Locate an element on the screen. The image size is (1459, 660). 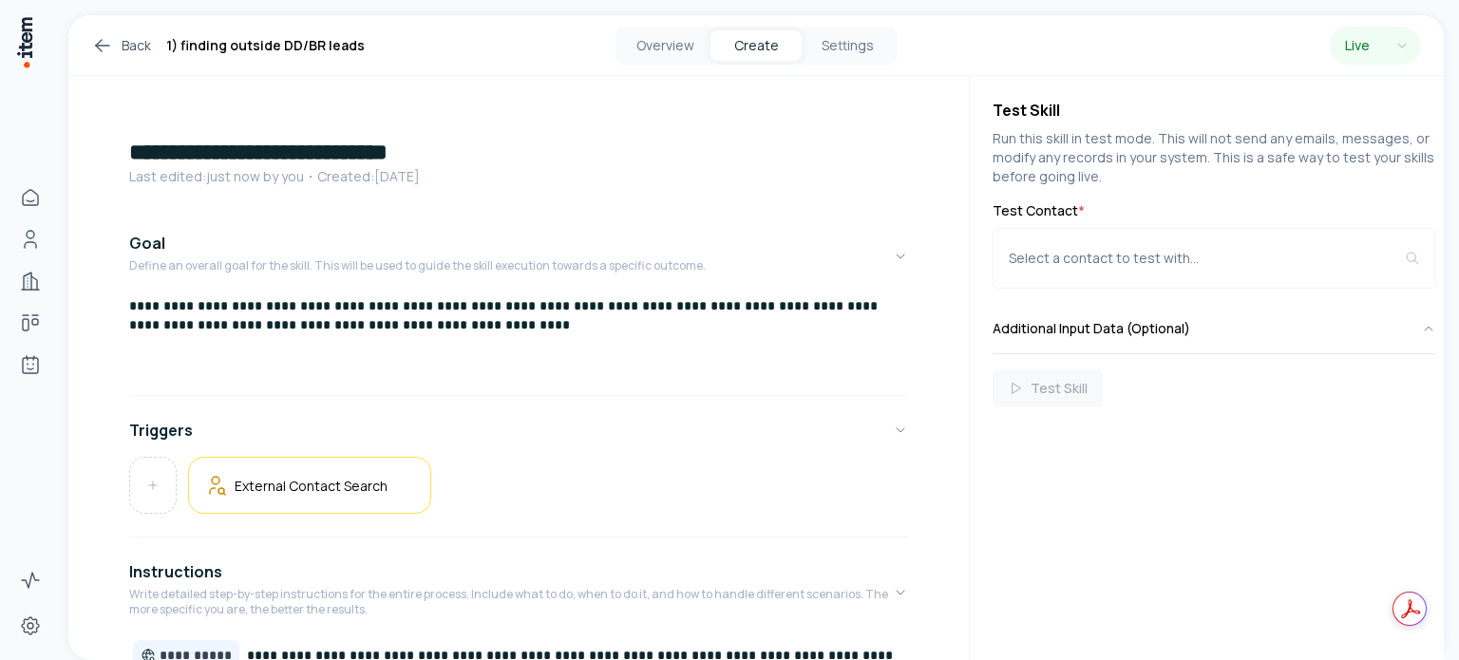
button: Create is located at coordinates (756, 46).